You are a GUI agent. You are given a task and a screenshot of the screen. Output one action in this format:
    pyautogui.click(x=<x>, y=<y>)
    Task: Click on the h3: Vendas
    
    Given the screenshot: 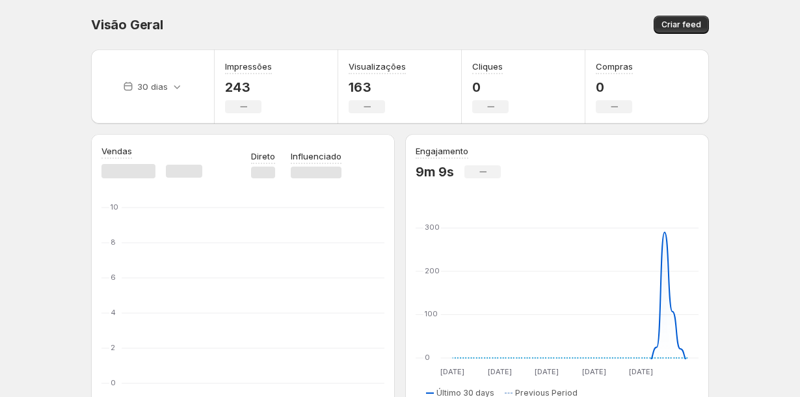 What is the action you would take?
    pyautogui.click(x=116, y=151)
    